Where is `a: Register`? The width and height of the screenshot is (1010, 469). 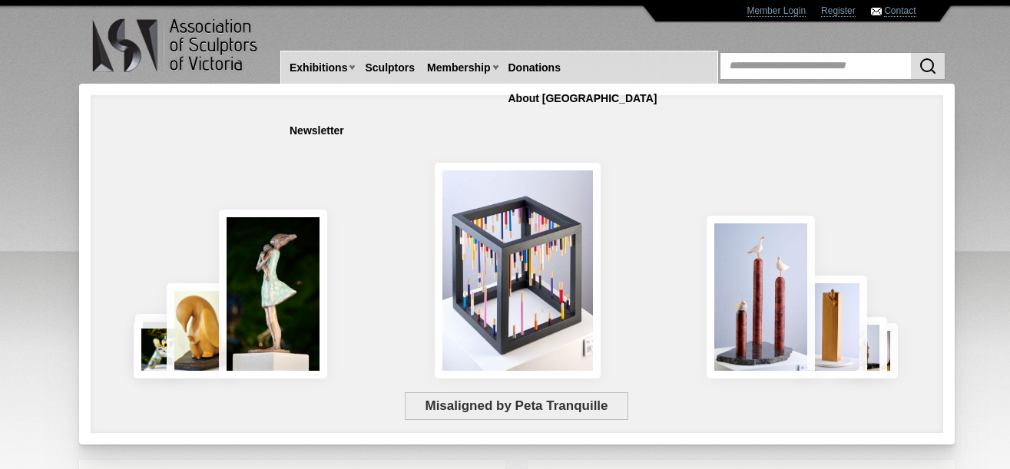
a: Register is located at coordinates (838, 11).